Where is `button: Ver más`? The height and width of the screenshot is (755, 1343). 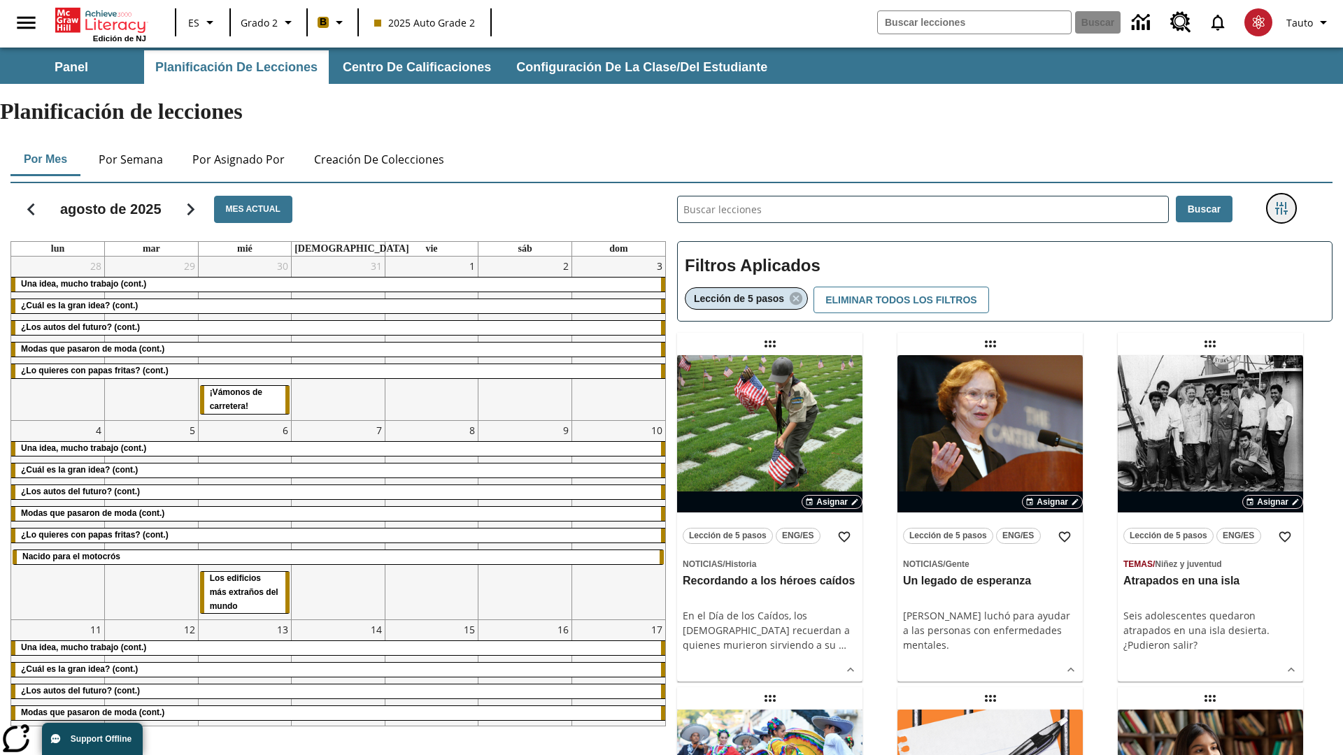 button: Ver más is located at coordinates (1291, 670).